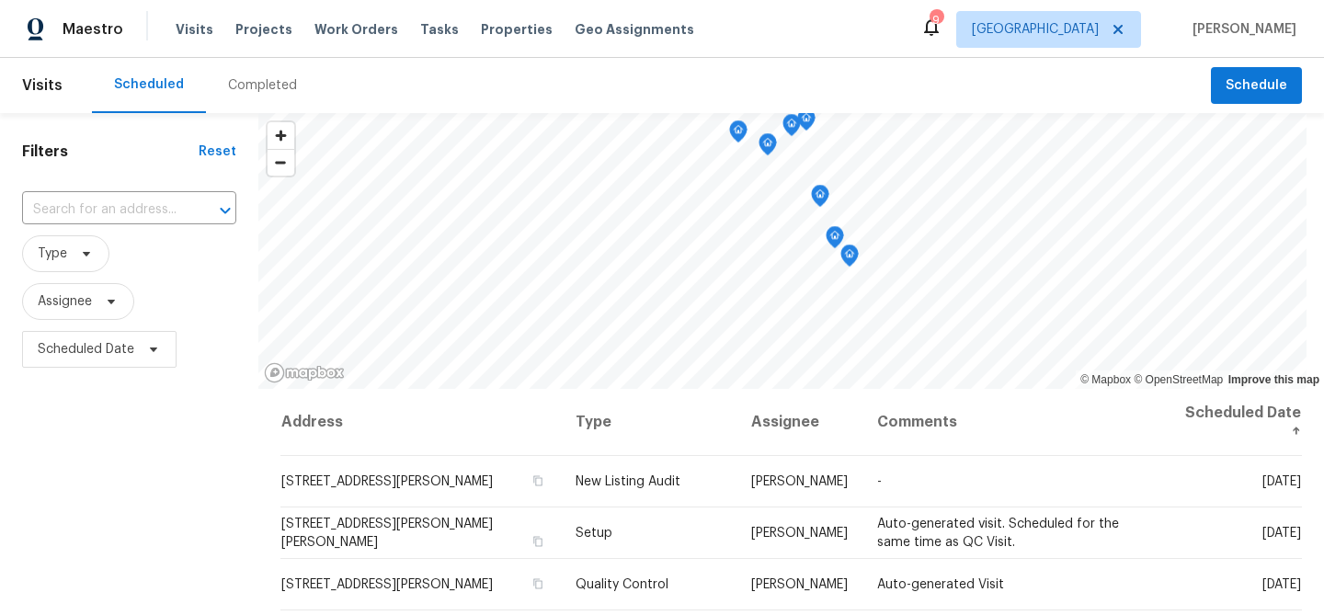 Image resolution: width=1324 pixels, height=615 pixels. I want to click on span: Assignee, so click(64, 302).